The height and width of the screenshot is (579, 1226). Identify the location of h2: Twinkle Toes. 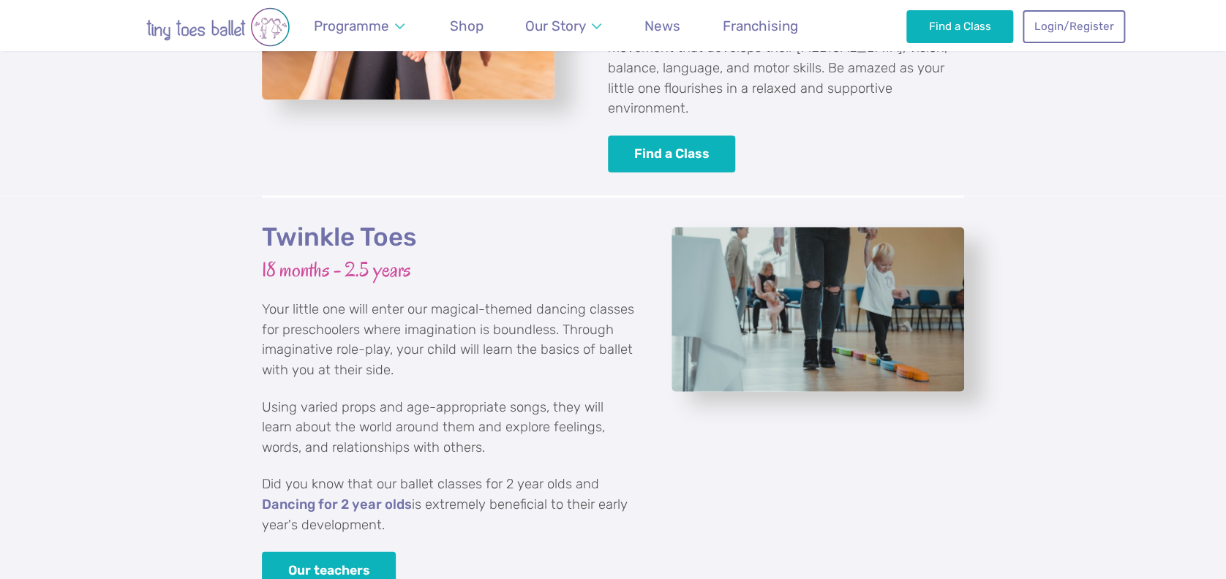
(448, 238).